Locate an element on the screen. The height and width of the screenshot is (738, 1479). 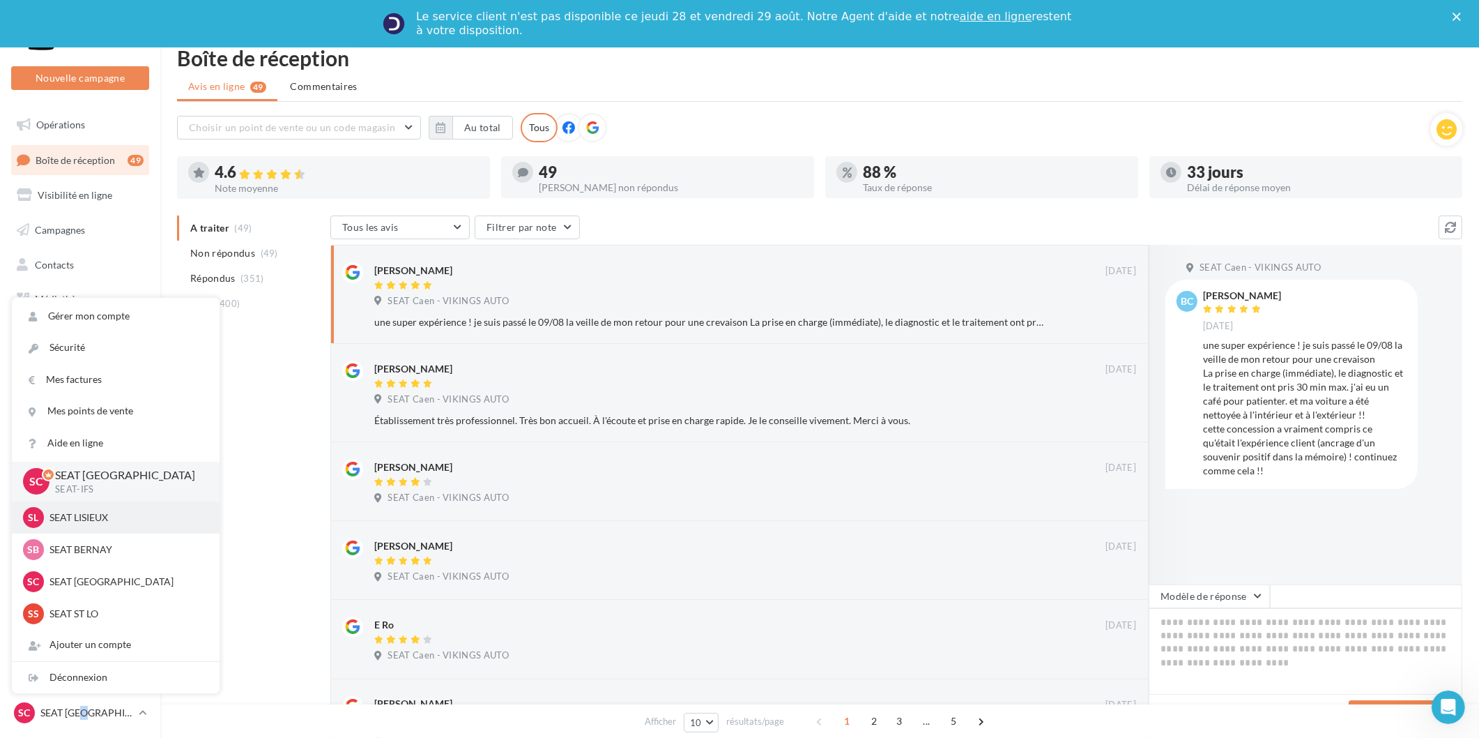
div: Établissement très professionnel. Très bon accueil. À l'écoute et prise en charge rapide. Je le c... is located at coordinates (710, 420).